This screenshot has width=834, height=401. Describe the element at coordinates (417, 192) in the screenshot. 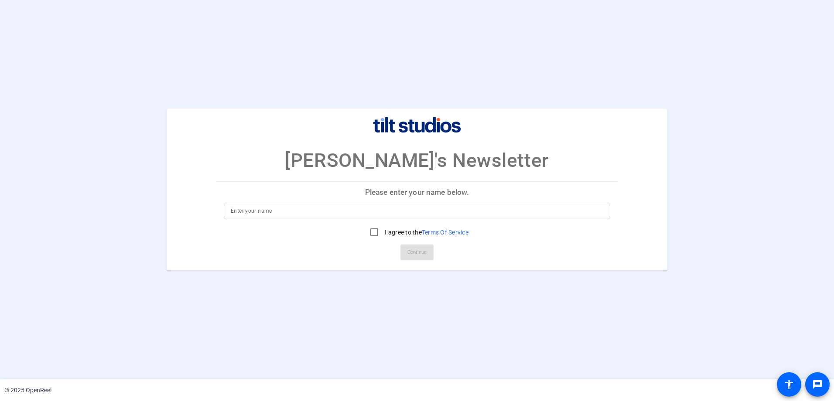

I see `p: Please enter your name below.` at that location.